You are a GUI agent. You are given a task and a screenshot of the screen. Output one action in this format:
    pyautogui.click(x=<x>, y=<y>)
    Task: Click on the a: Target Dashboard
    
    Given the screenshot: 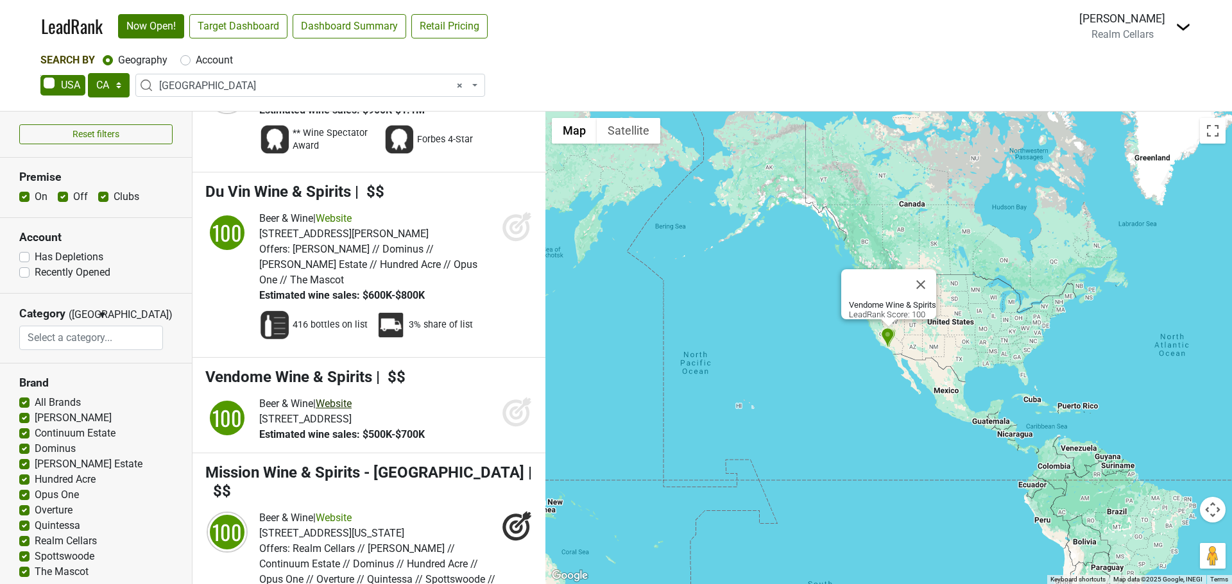 What is the action you would take?
    pyautogui.click(x=238, y=26)
    